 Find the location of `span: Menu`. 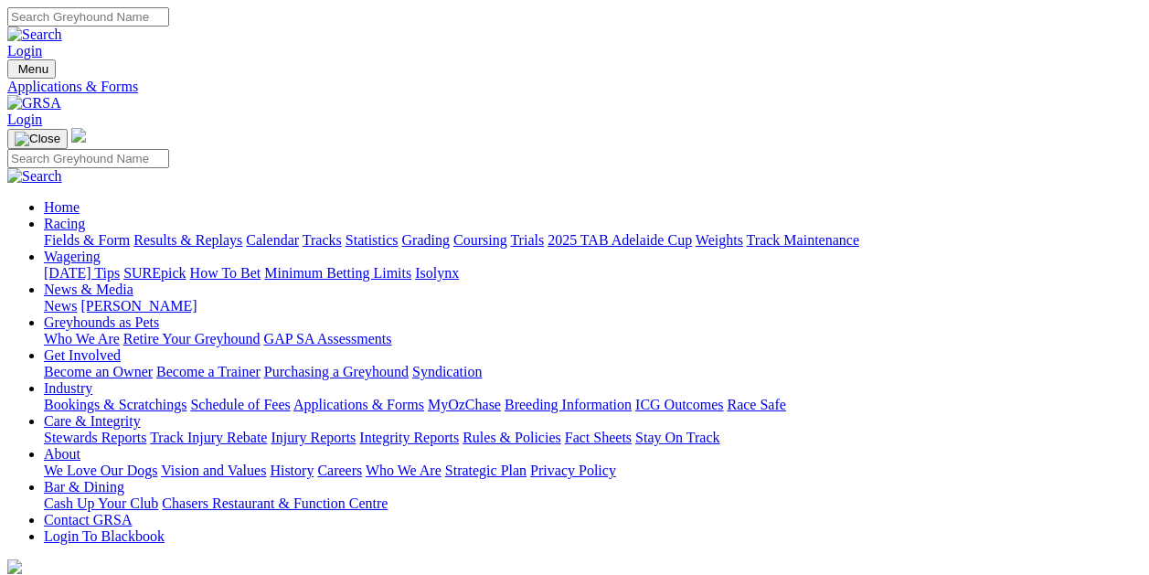

span: Menu is located at coordinates (33, 69).